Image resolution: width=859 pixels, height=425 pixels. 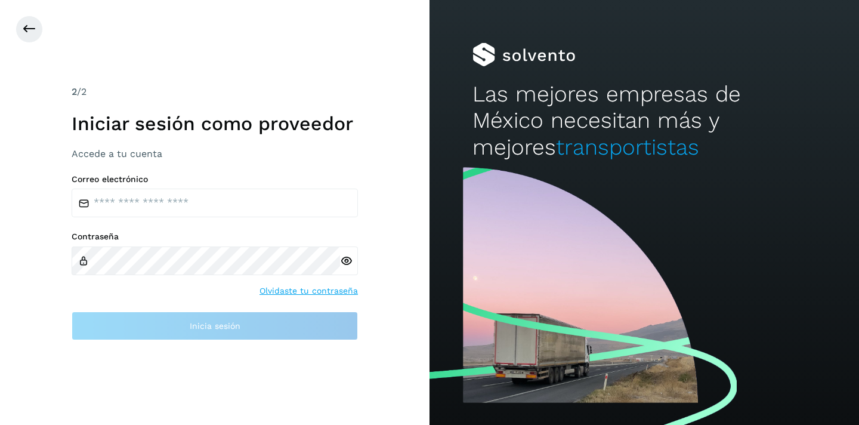 What do you see at coordinates (215, 326) in the screenshot?
I see `span: Inicia sesión` at bounding box center [215, 326].